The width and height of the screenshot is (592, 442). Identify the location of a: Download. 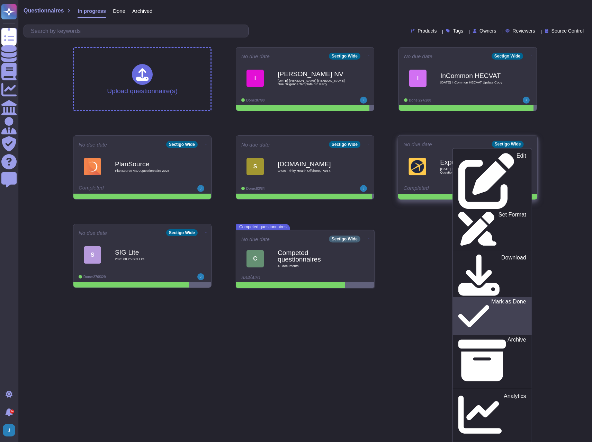
(493, 275).